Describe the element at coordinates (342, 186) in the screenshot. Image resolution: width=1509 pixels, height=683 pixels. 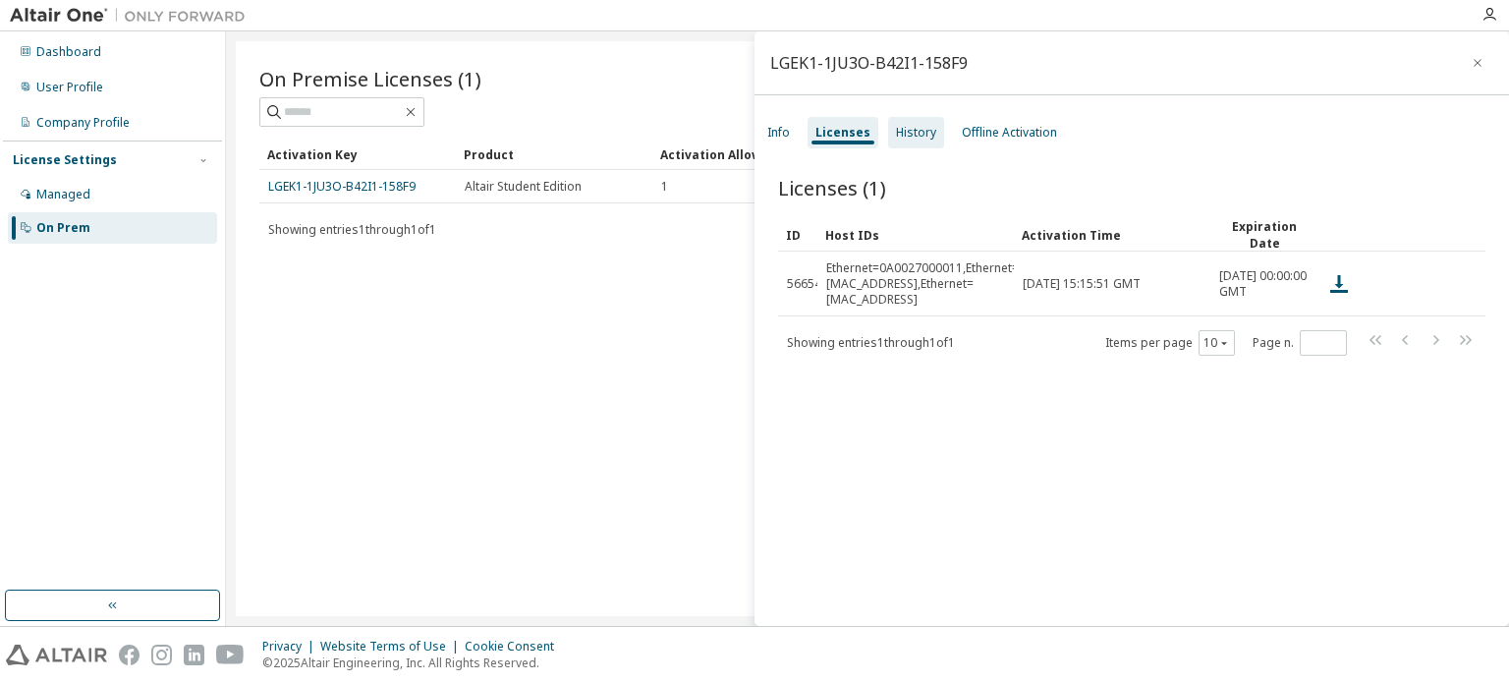
I see `a: LGEK1-1JU3O-B42I1-158F9` at that location.